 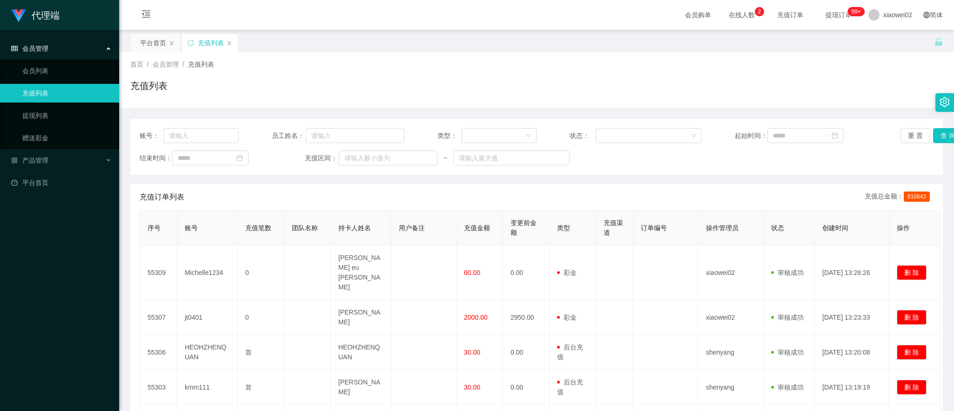 I want to click on td: 55307, so click(x=159, y=317).